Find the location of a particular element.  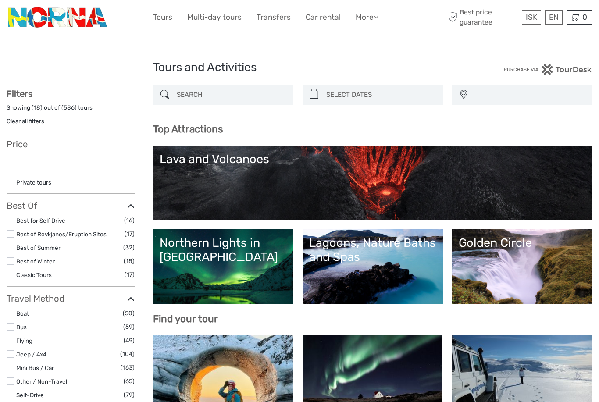

img: PurchaseViaTourDesk.png is located at coordinates (548, 69).